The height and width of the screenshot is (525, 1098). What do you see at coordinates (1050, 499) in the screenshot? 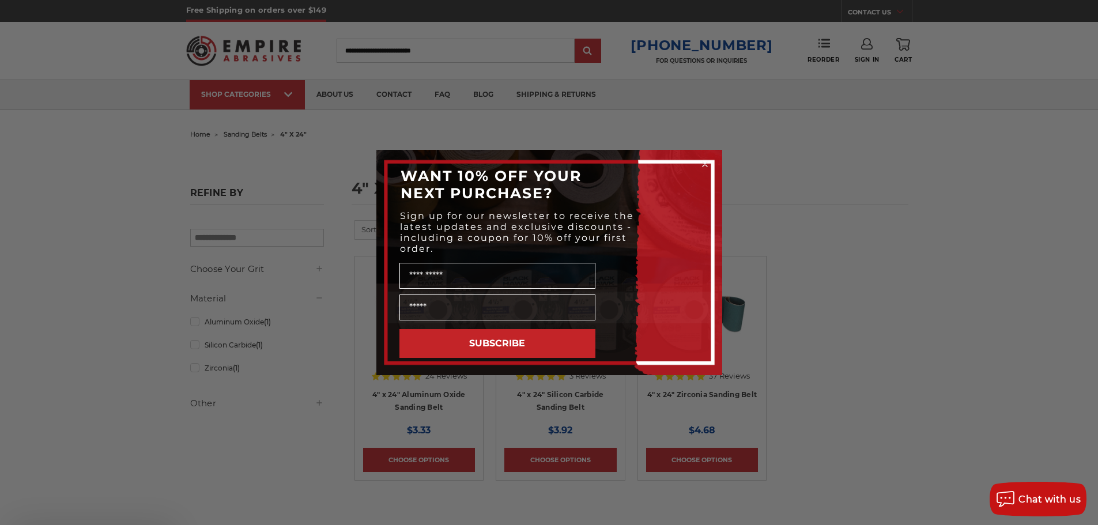
I see `span: Chat with us` at bounding box center [1050, 499].